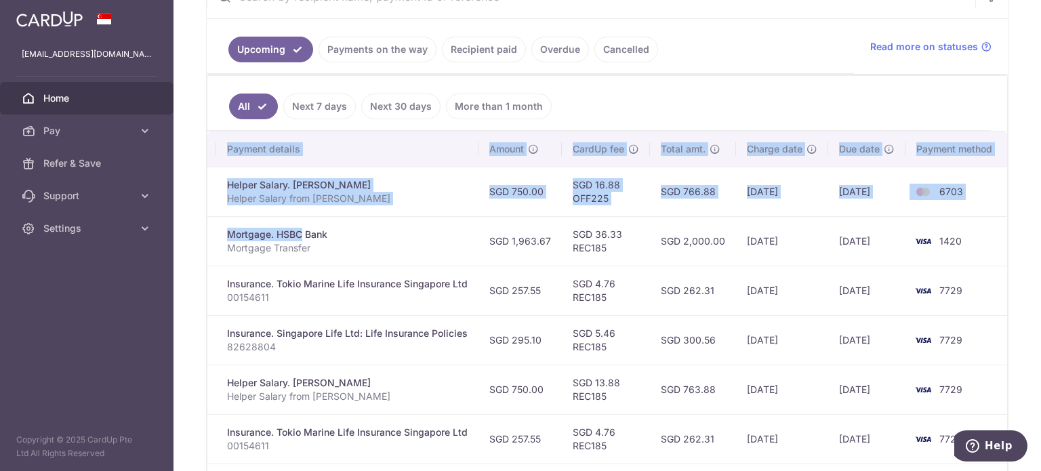 This screenshot has width=1041, height=471. I want to click on span: 6703, so click(951, 191).